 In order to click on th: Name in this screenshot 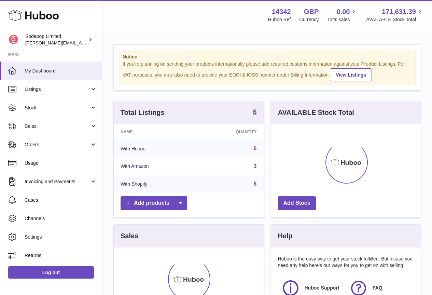, I will do `click(155, 132)`.